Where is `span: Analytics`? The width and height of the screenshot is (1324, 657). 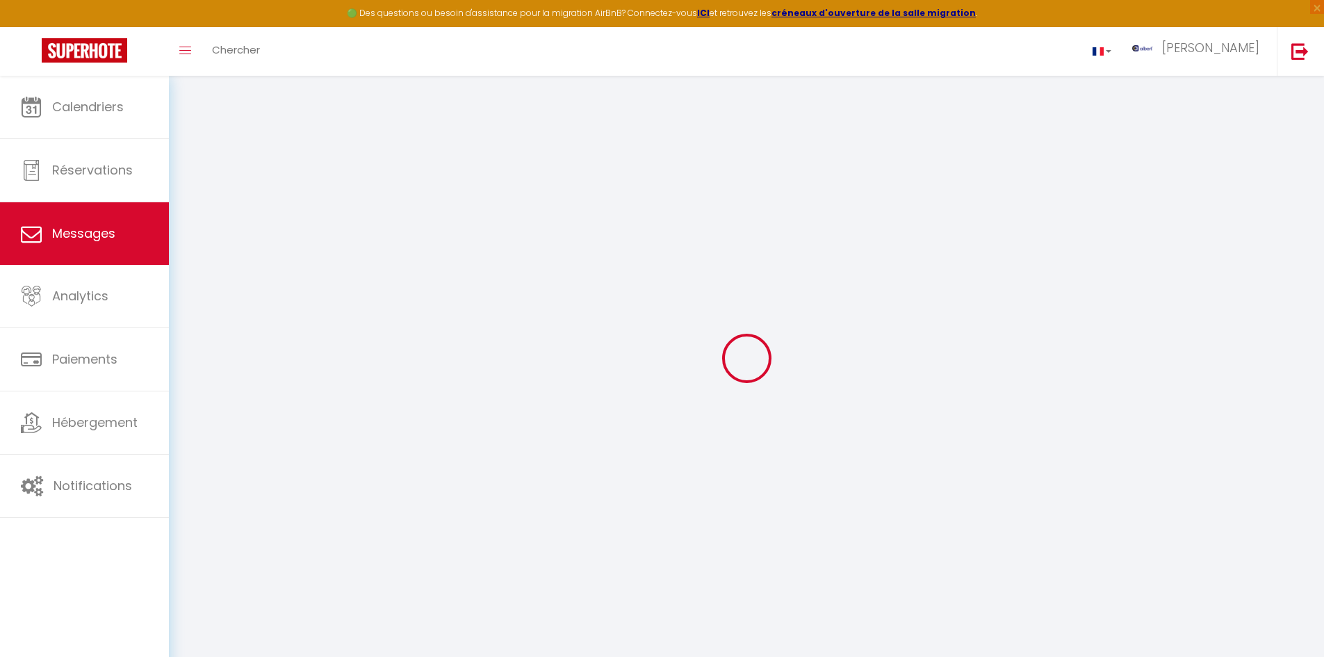 span: Analytics is located at coordinates (80, 295).